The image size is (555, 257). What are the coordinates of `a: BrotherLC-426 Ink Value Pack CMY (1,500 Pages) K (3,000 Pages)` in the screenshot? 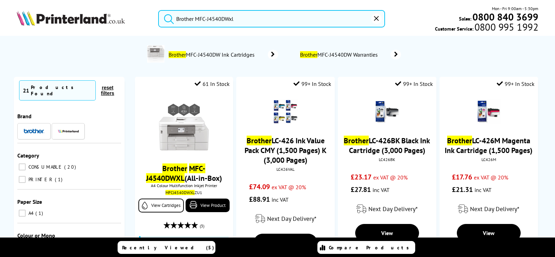 It's located at (286, 150).